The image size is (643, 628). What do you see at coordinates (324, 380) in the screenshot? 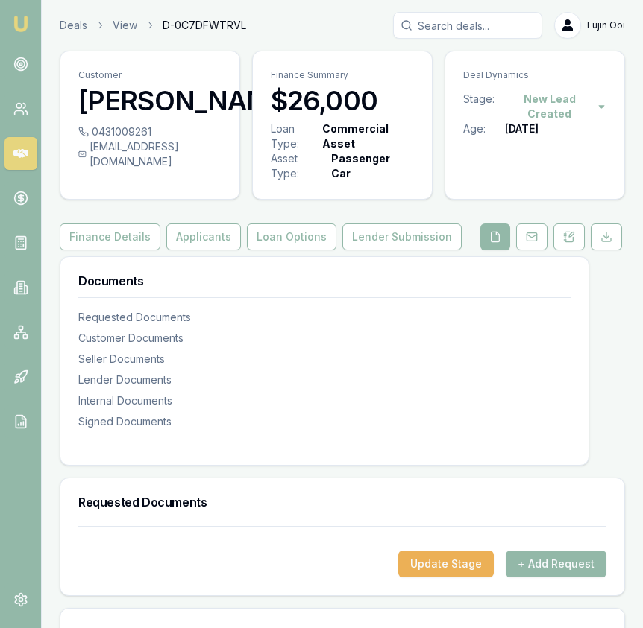
I see `div: Lender Documents` at bounding box center [324, 380].